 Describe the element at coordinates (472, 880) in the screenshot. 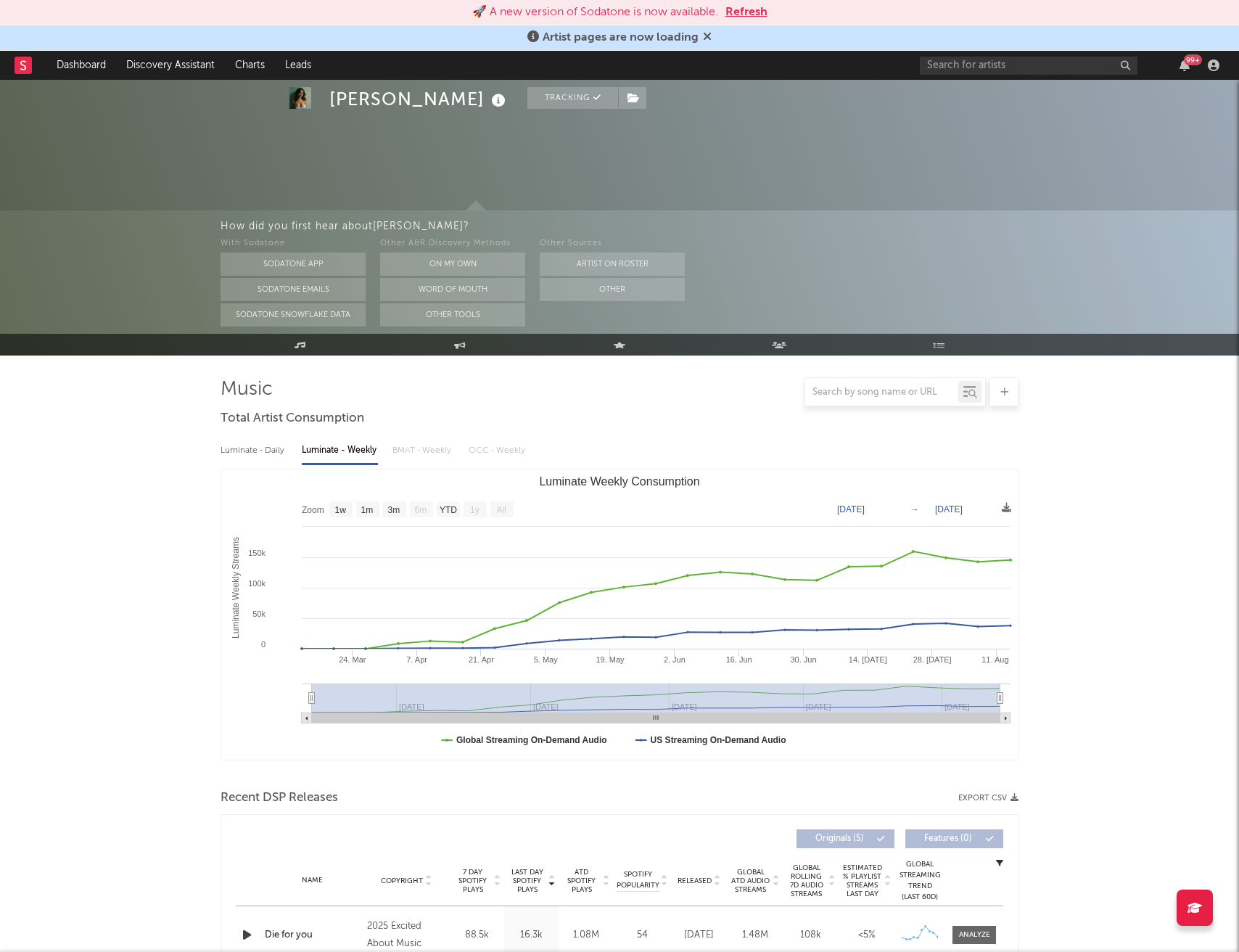

I see `span: 7 Day Spotify Plays` at that location.